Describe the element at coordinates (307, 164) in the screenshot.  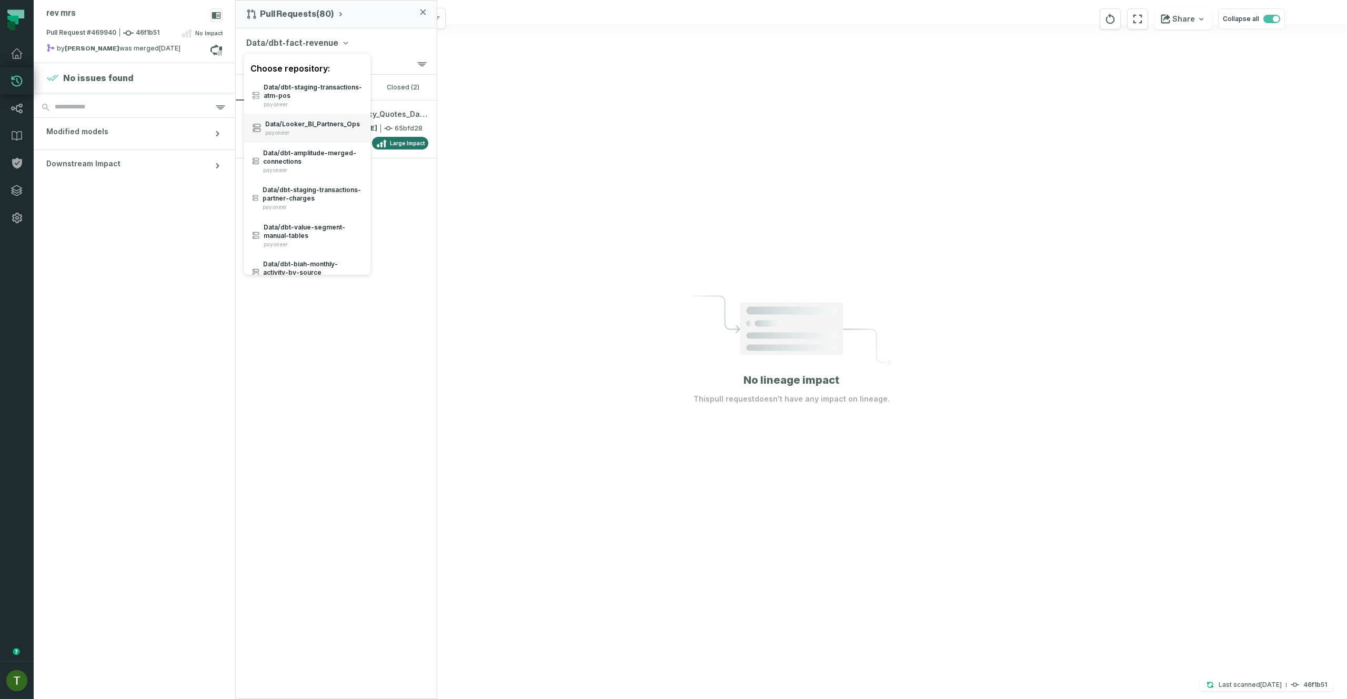
I see `div: Data/dbt-fact-revenue` at that location.